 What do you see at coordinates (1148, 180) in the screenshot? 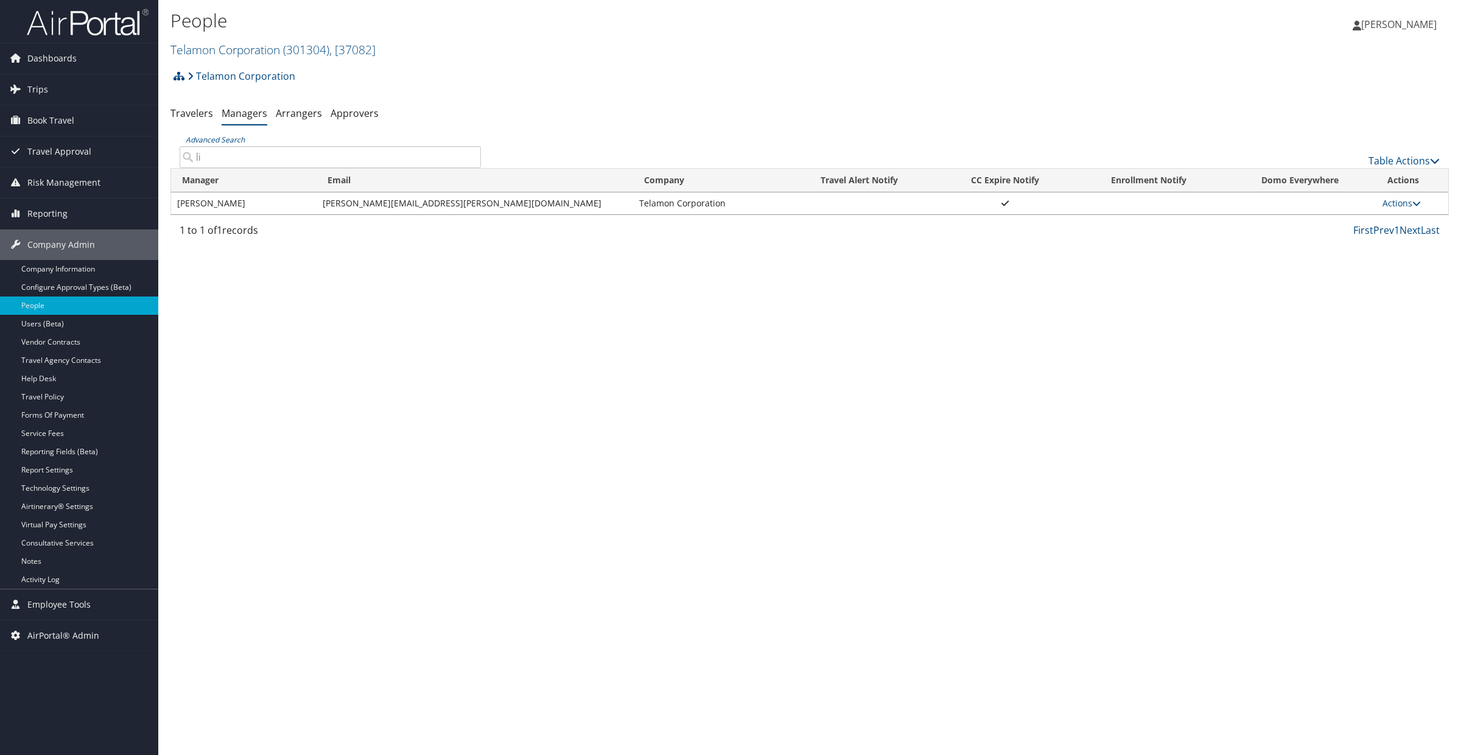
I see `th: Enrollment Notify: activate to sort column ascending` at bounding box center [1148, 180].